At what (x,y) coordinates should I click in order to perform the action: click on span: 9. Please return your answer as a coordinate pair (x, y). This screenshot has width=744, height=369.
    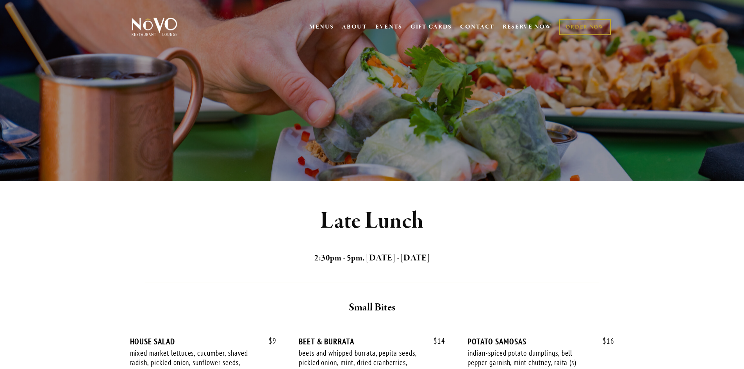
    Looking at the image, I should click on (269, 341).